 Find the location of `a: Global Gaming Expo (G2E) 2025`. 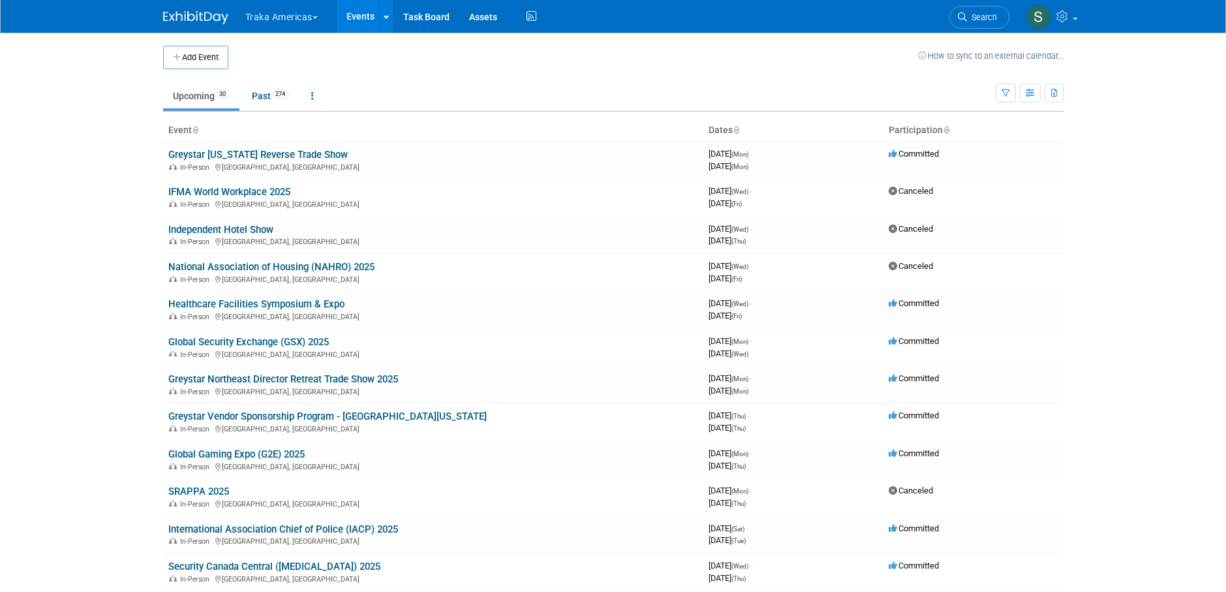

a: Global Gaming Expo (G2E) 2025 is located at coordinates (236, 454).